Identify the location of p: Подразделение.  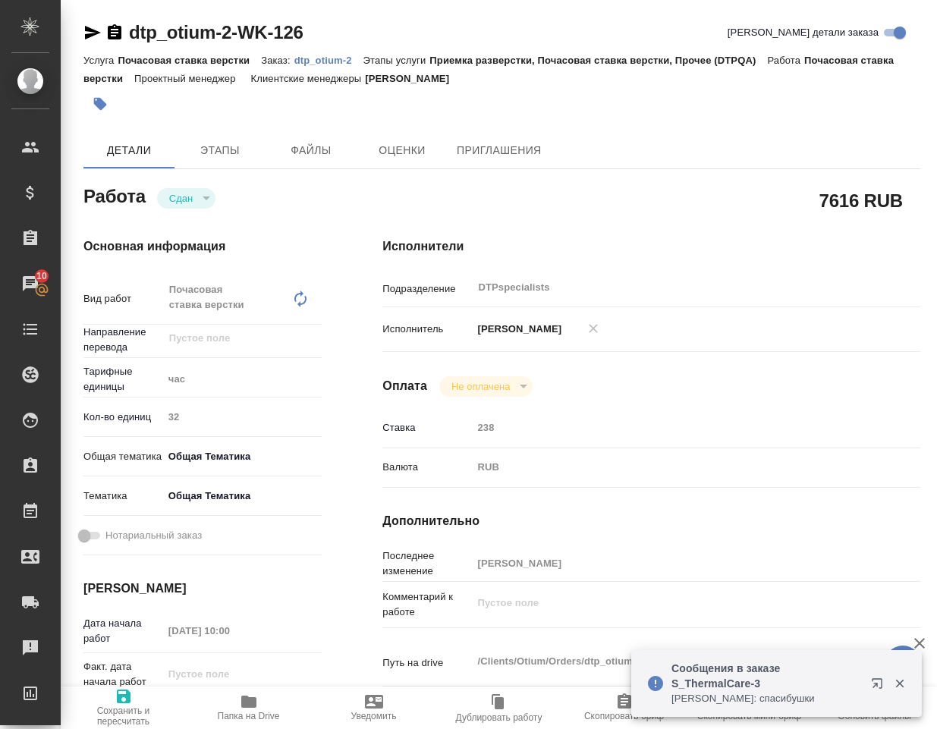
(427, 289).